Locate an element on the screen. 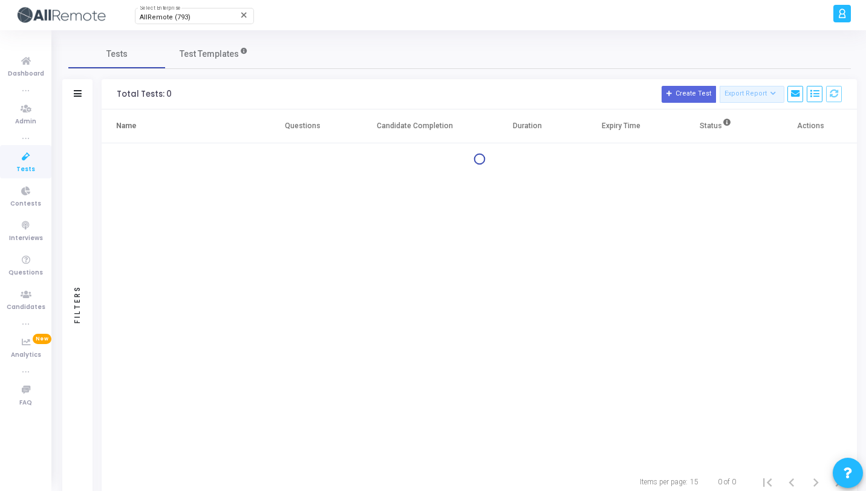 The height and width of the screenshot is (491, 866). button: Create Test is located at coordinates (689, 94).